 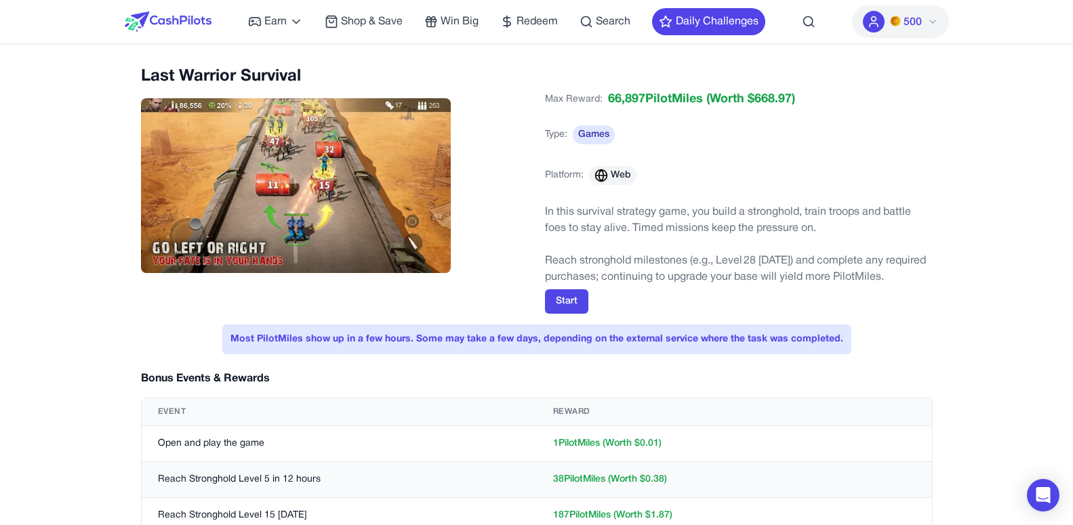 What do you see at coordinates (529, 22) in the screenshot?
I see `a: Redeem` at bounding box center [529, 22].